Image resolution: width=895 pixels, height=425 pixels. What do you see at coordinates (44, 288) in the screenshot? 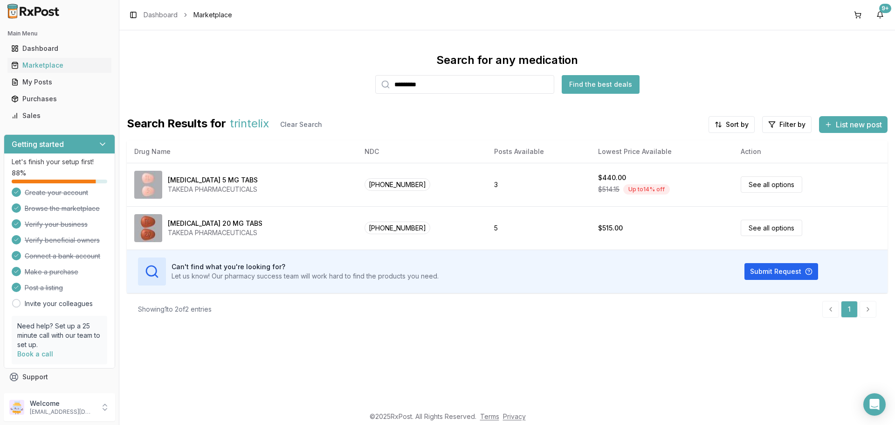
I see `span: Post a listing` at bounding box center [44, 288].